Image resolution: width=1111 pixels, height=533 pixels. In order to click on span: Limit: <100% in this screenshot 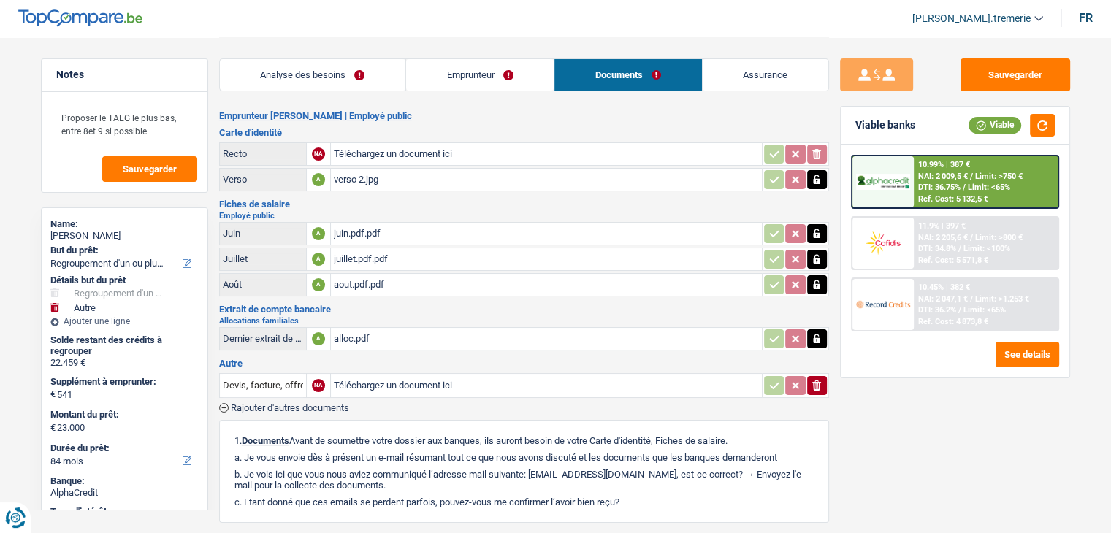, I will do `click(987, 248)`.